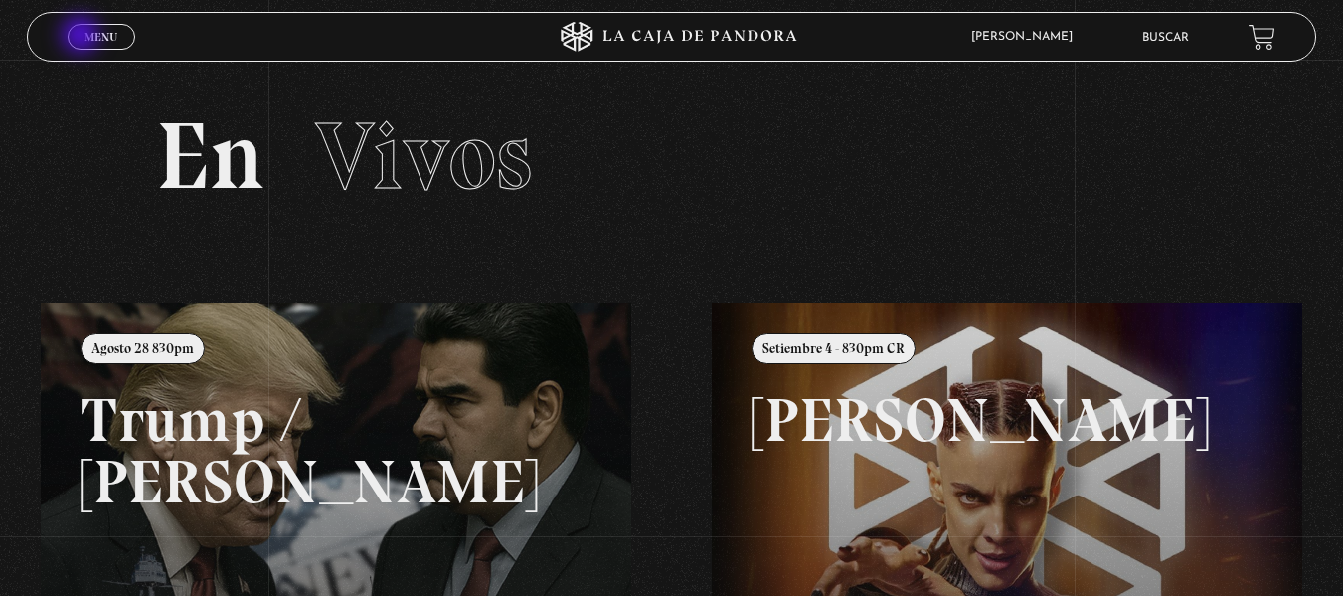  Describe the element at coordinates (424, 156) in the screenshot. I see `span: Vivos` at that location.